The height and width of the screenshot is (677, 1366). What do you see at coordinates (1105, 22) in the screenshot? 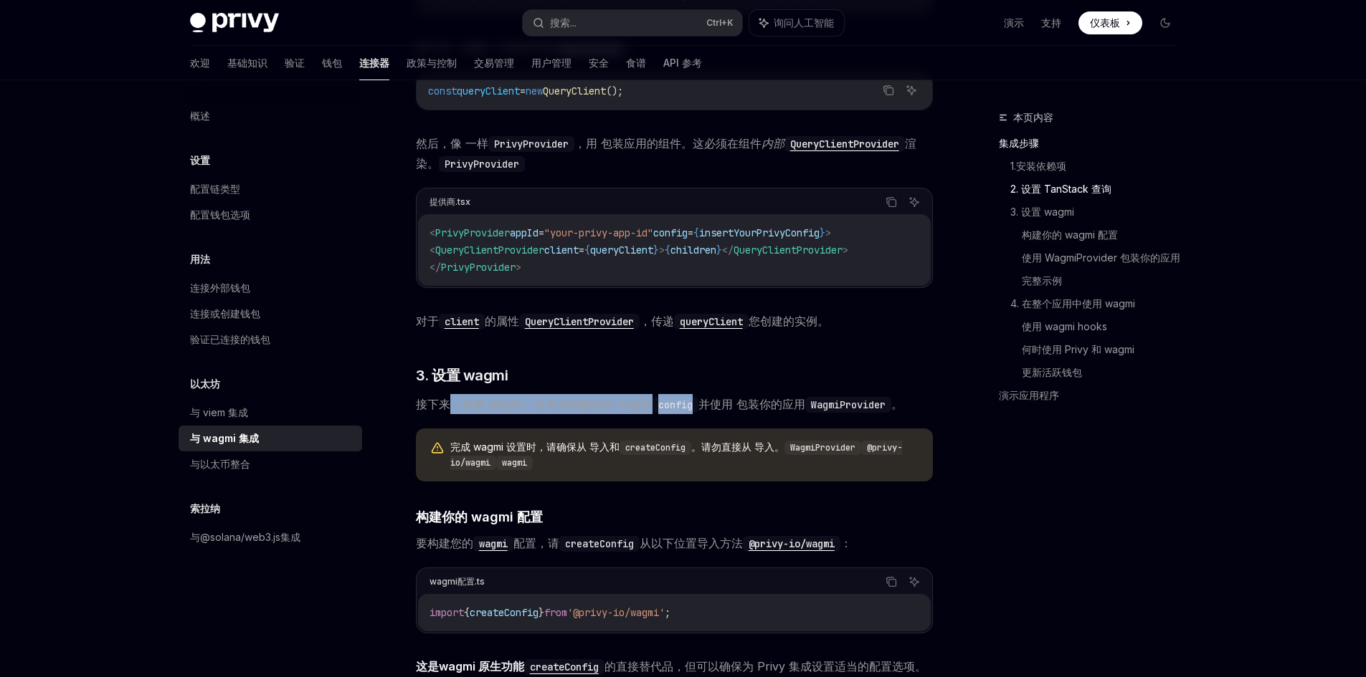
I see `font: 仪表板` at bounding box center [1105, 22].